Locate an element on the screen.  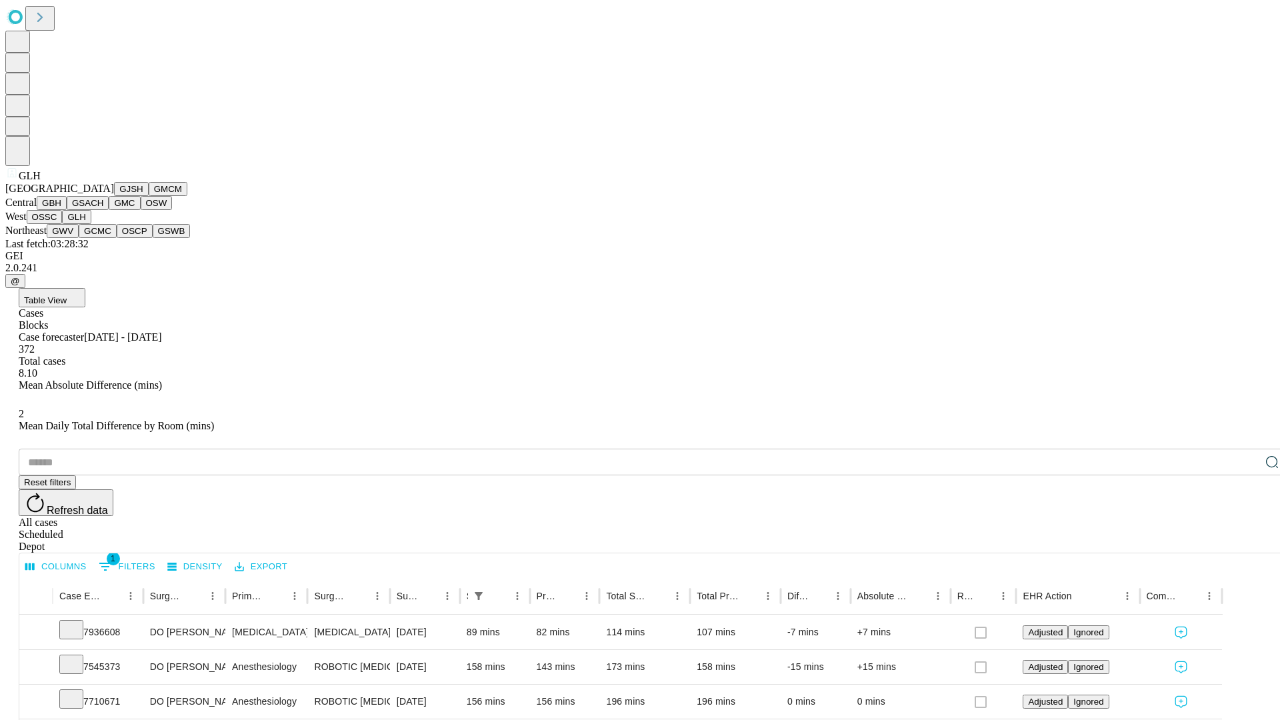
button: Density is located at coordinates (195, 567).